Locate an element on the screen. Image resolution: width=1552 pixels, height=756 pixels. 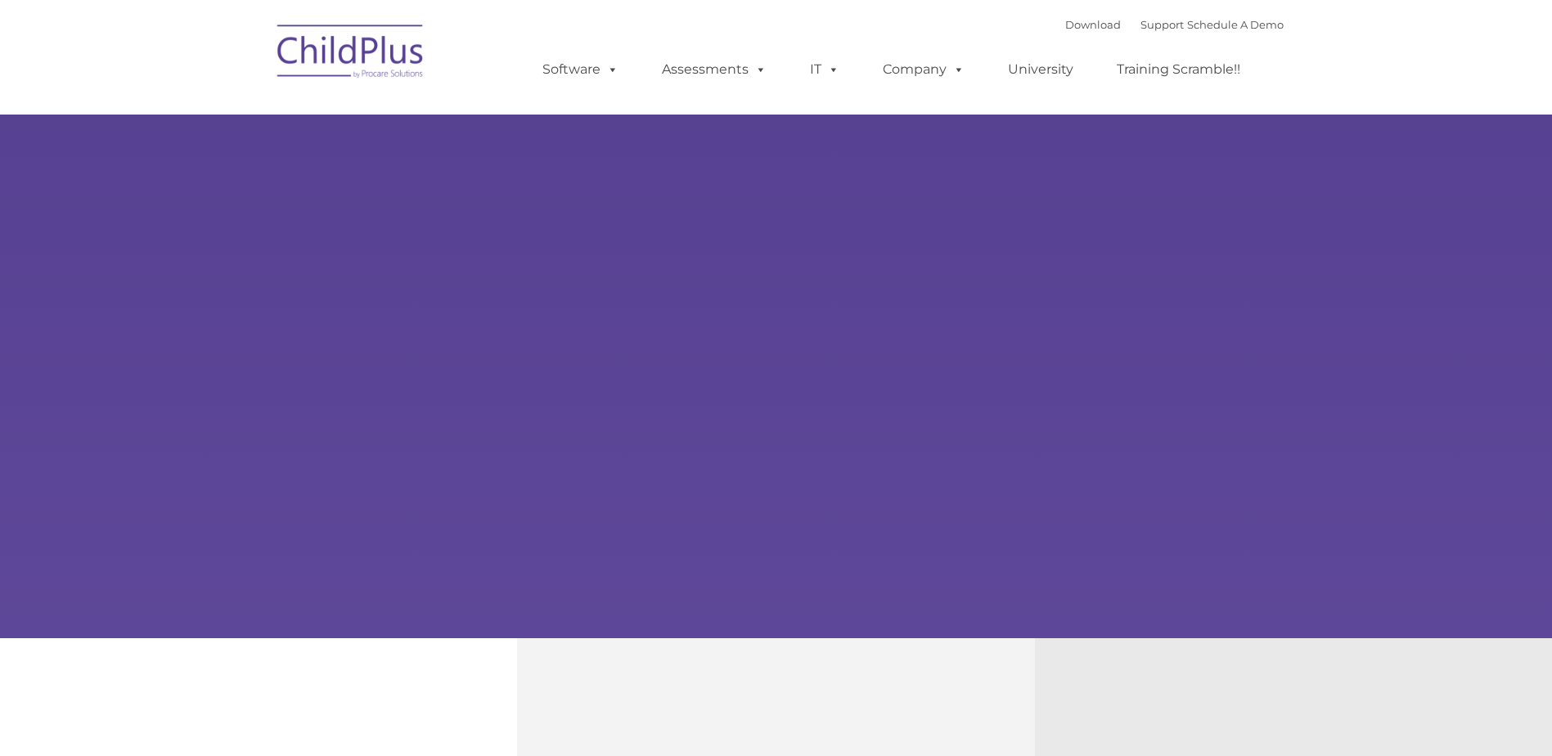
a: Training Scramble!! is located at coordinates (1178, 70).